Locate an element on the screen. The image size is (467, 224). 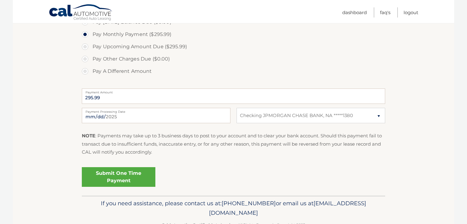
a: Logout is located at coordinates (411, 12).